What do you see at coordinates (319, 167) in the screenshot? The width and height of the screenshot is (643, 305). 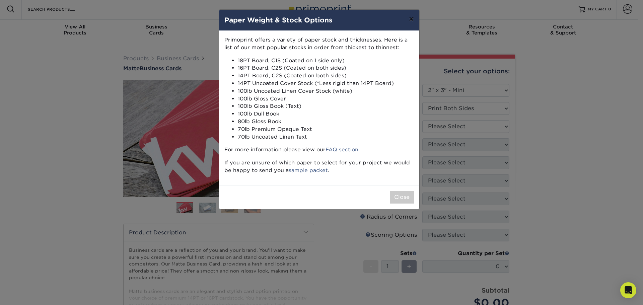 I see `p: If you are unsure of which paper to select for your project we would be happy to send you a .` at bounding box center [319, 167].